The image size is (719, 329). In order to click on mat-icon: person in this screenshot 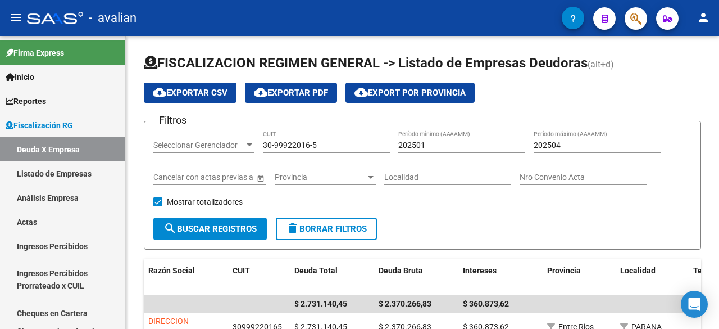, I will do `click(703, 17)`.